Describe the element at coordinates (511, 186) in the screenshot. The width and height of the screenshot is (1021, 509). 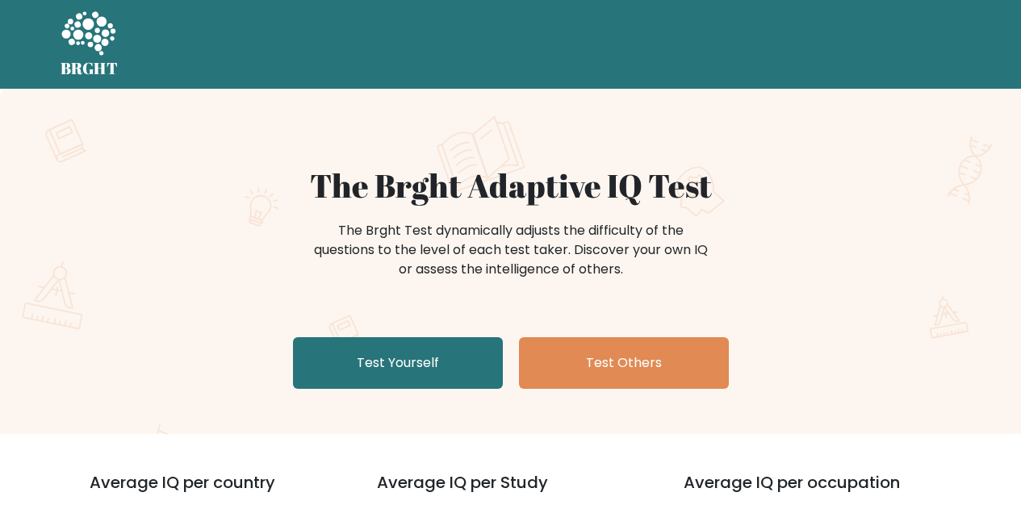
I see `h1: The Brght Adaptive IQ Test` at that location.